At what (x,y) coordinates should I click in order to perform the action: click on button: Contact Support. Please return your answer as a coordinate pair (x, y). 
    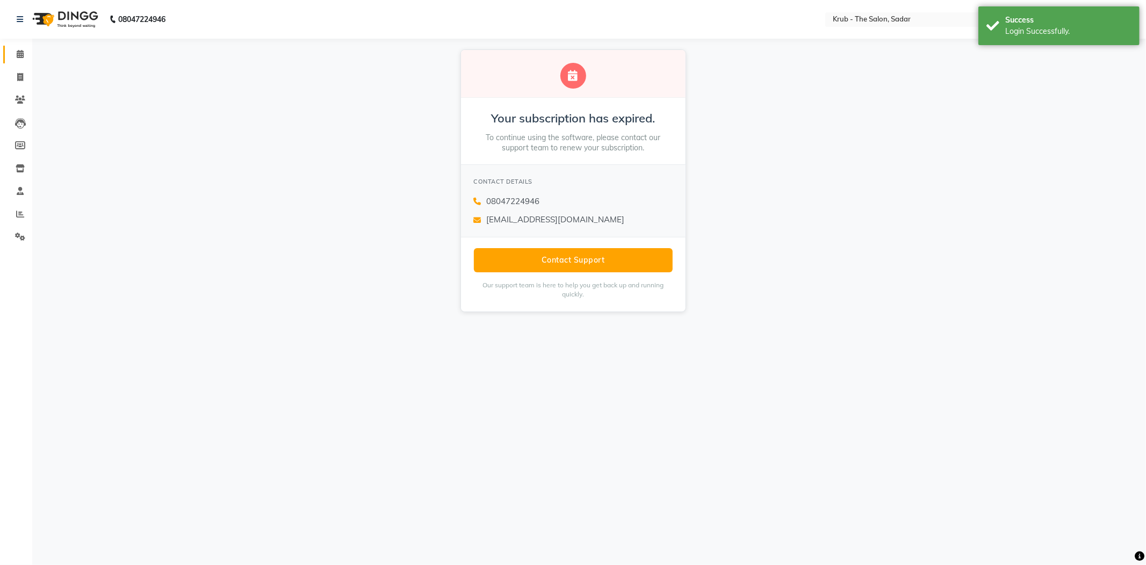
    Looking at the image, I should click on (573, 260).